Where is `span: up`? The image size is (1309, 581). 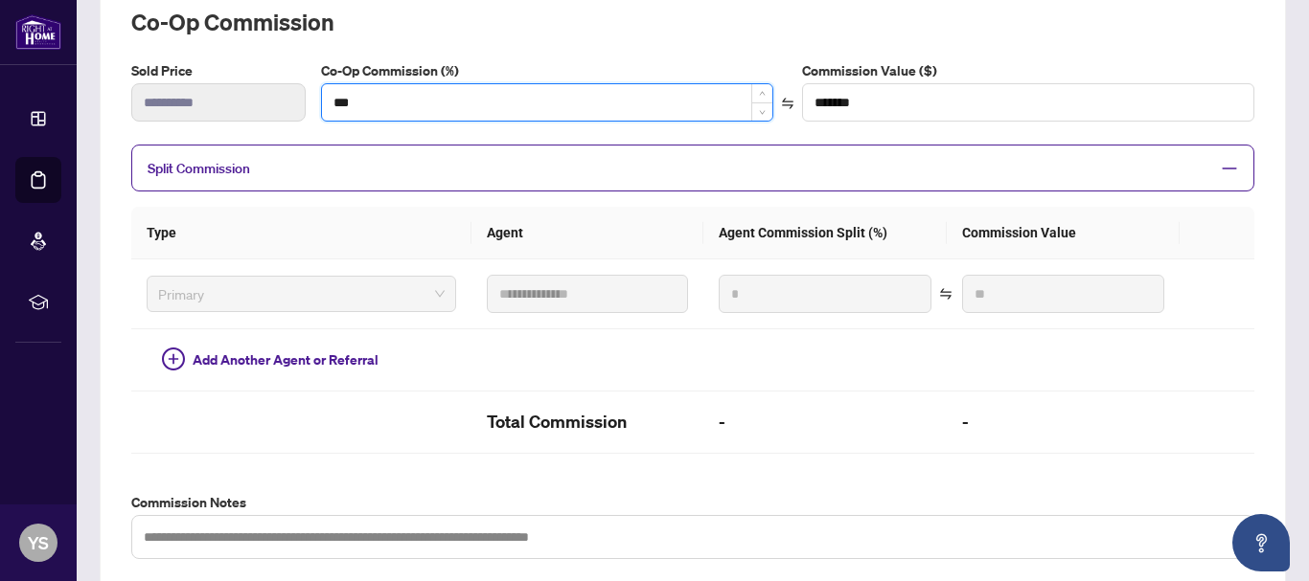
span: up is located at coordinates (762, 93).